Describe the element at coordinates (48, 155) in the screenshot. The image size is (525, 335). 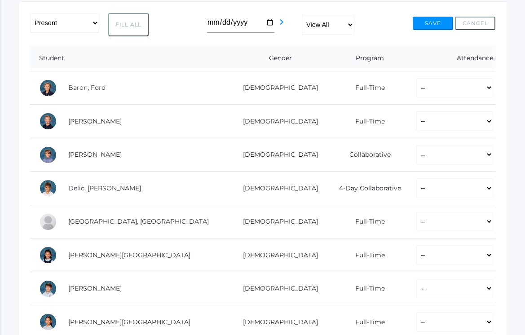
I see `div: Jack Crosby` at that location.